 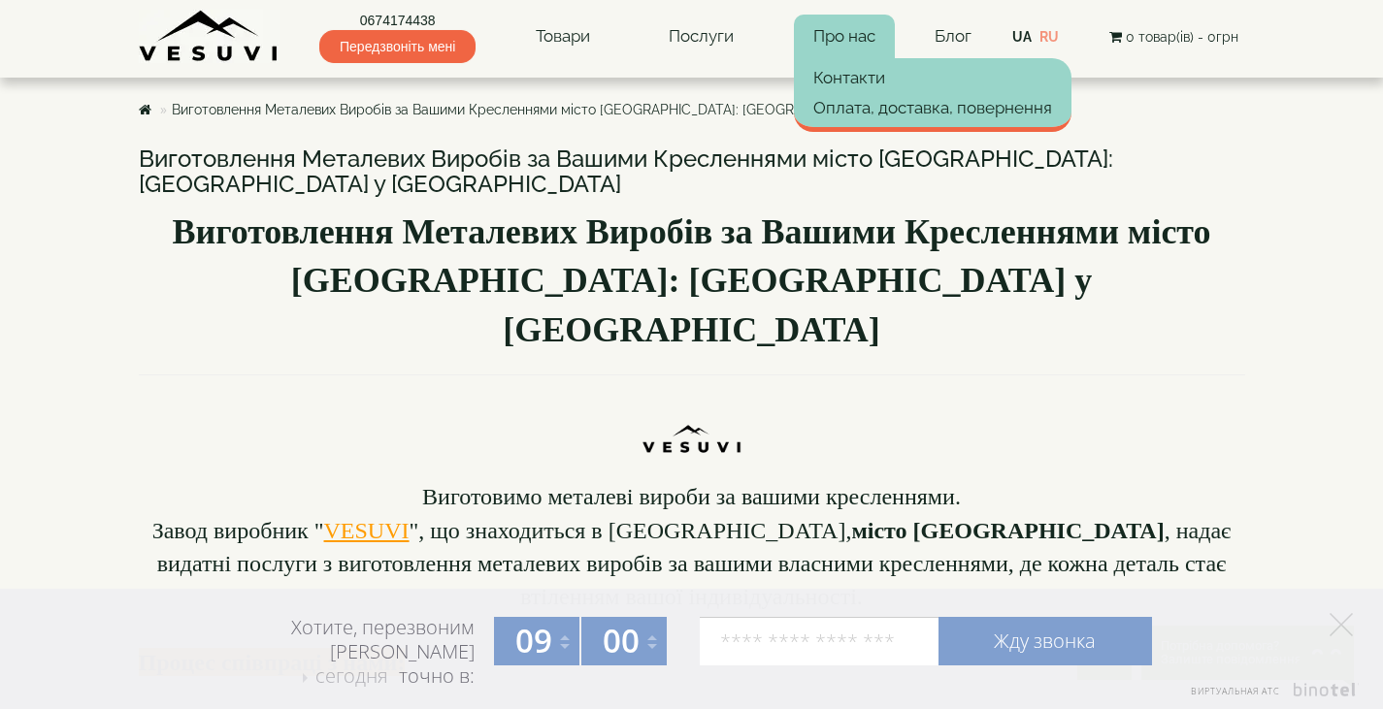 I want to click on a: VESUVI, so click(x=367, y=531).